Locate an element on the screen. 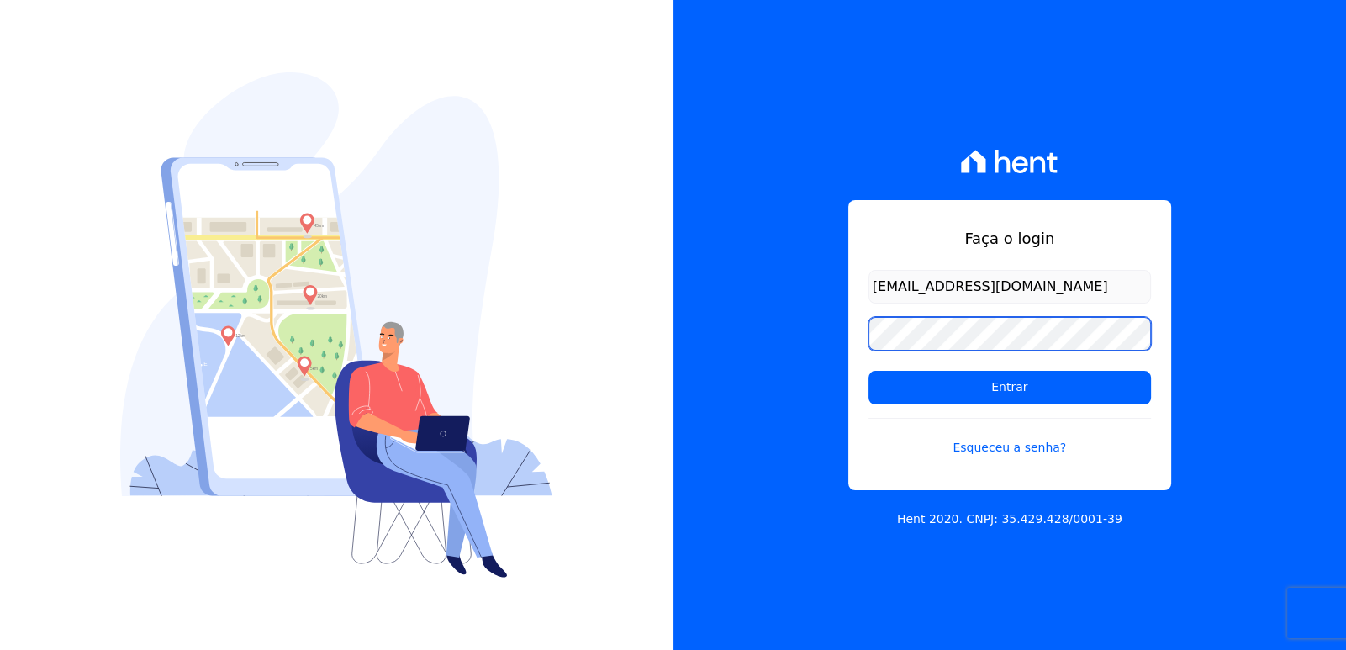  h1: Faça o login is located at coordinates (1009, 238).